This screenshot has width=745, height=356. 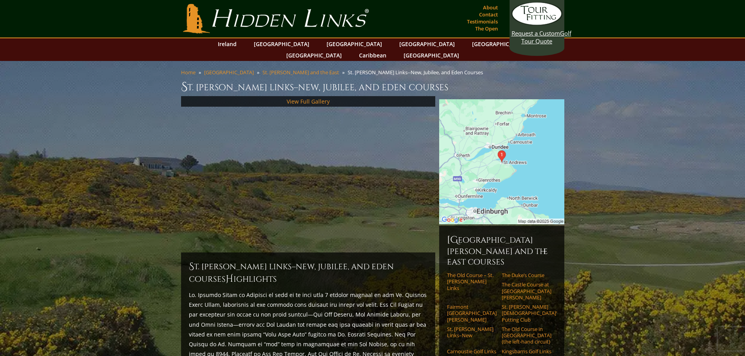 I want to click on a: About, so click(x=490, y=7).